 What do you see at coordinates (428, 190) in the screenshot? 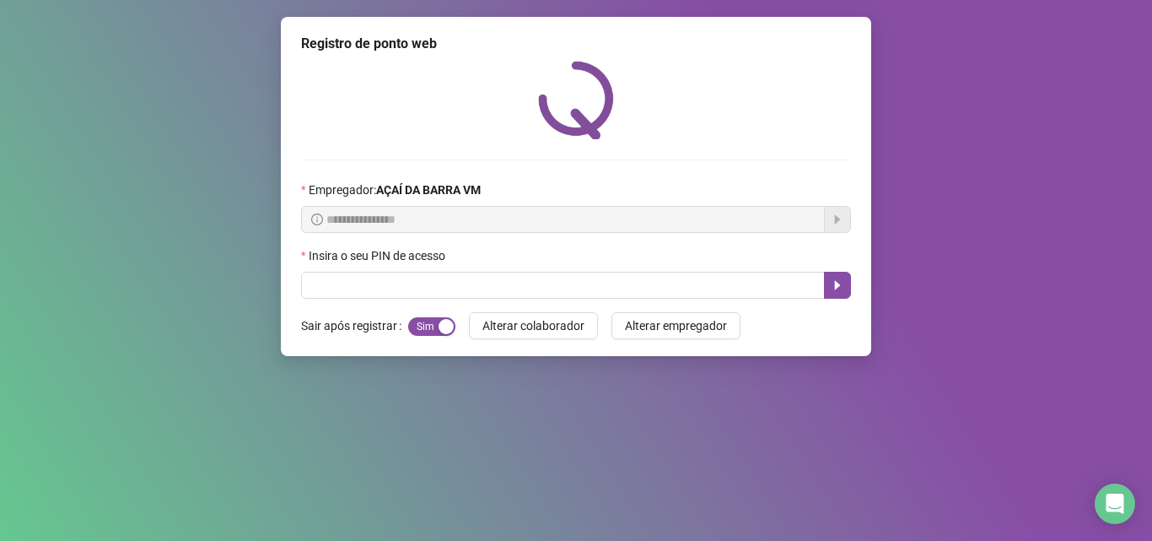
I see `strong: AÇAÍ DA BARRA VM` at bounding box center [428, 190].